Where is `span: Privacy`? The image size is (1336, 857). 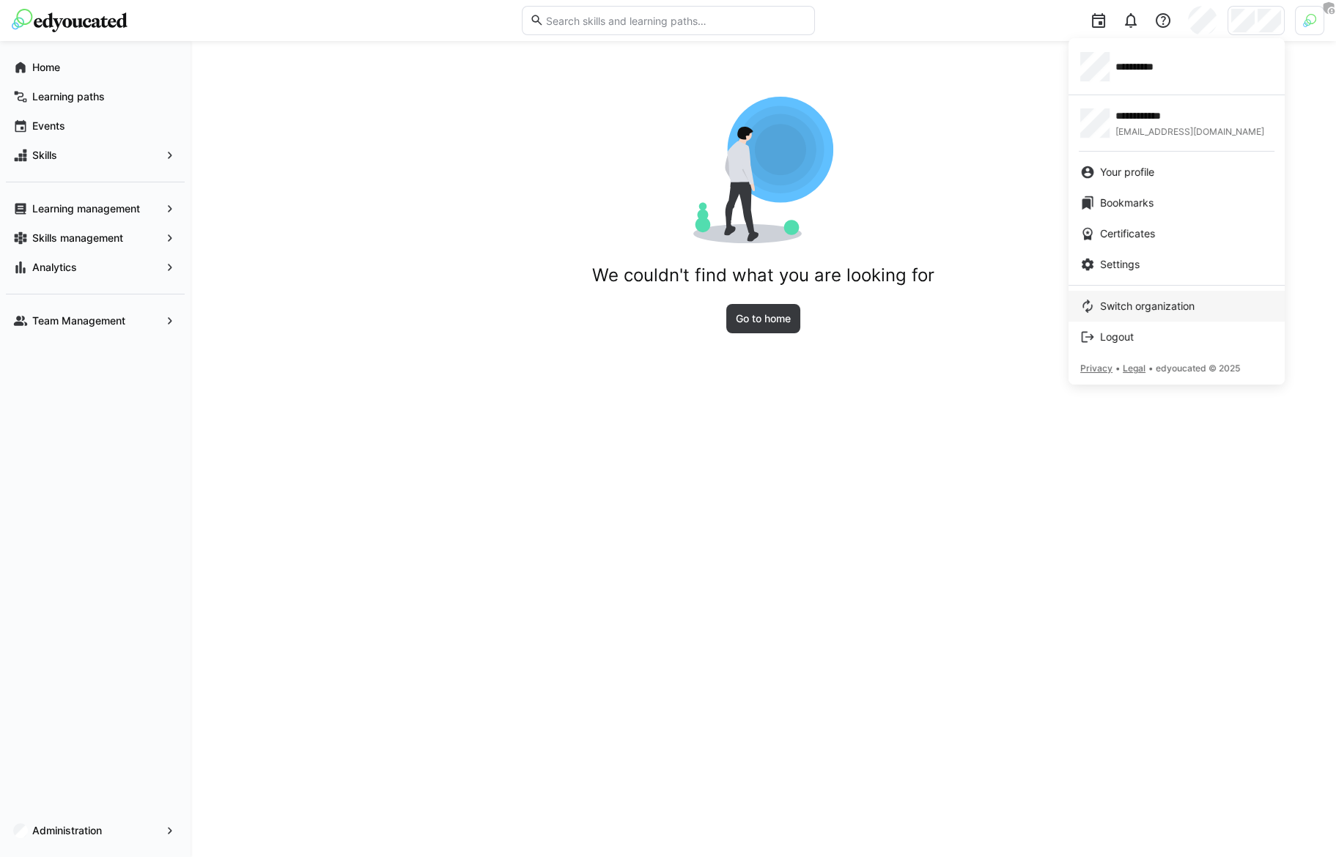
span: Privacy is located at coordinates (1096, 368).